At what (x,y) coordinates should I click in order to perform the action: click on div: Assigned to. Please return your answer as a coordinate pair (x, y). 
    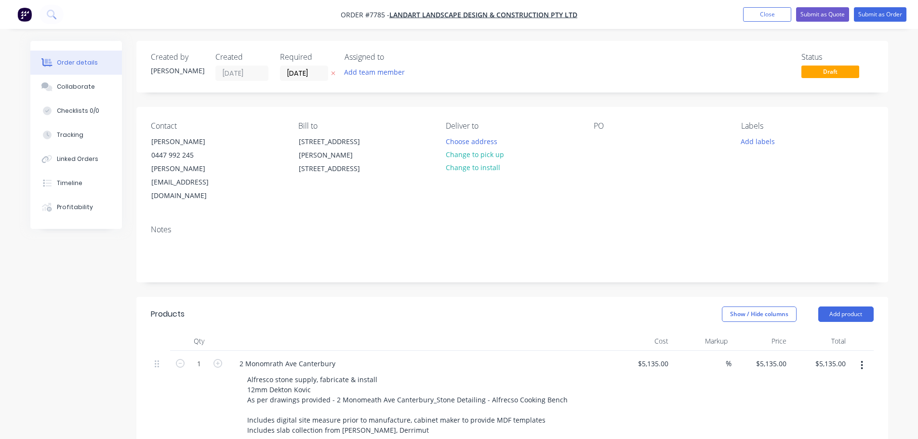
    Looking at the image, I should click on (393, 57).